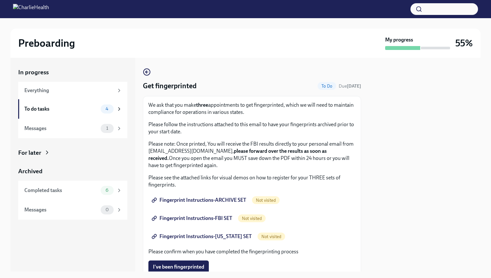 The image size is (491, 278). I want to click on a: Completed tasks6, so click(73, 190).